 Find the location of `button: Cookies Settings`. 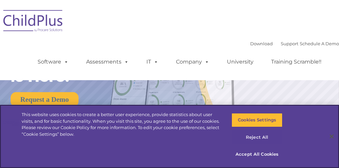

button: Cookies Settings is located at coordinates (257, 120).